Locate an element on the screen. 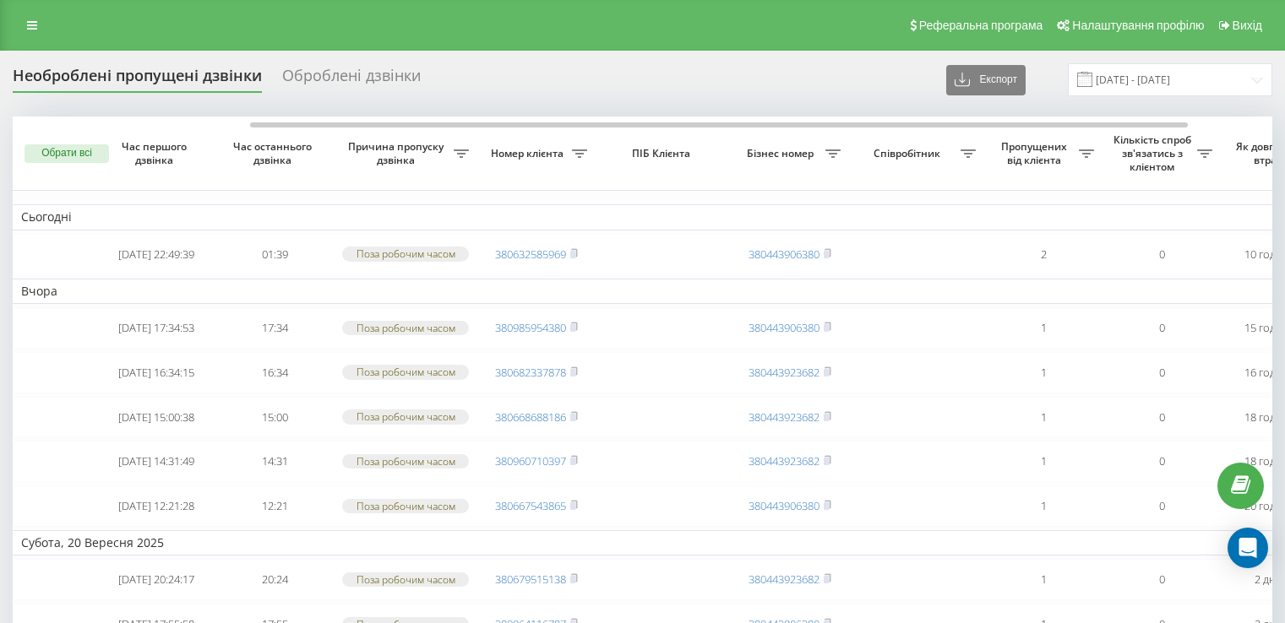 This screenshot has height=623, width=1285. td: 15:00 is located at coordinates (275, 417).